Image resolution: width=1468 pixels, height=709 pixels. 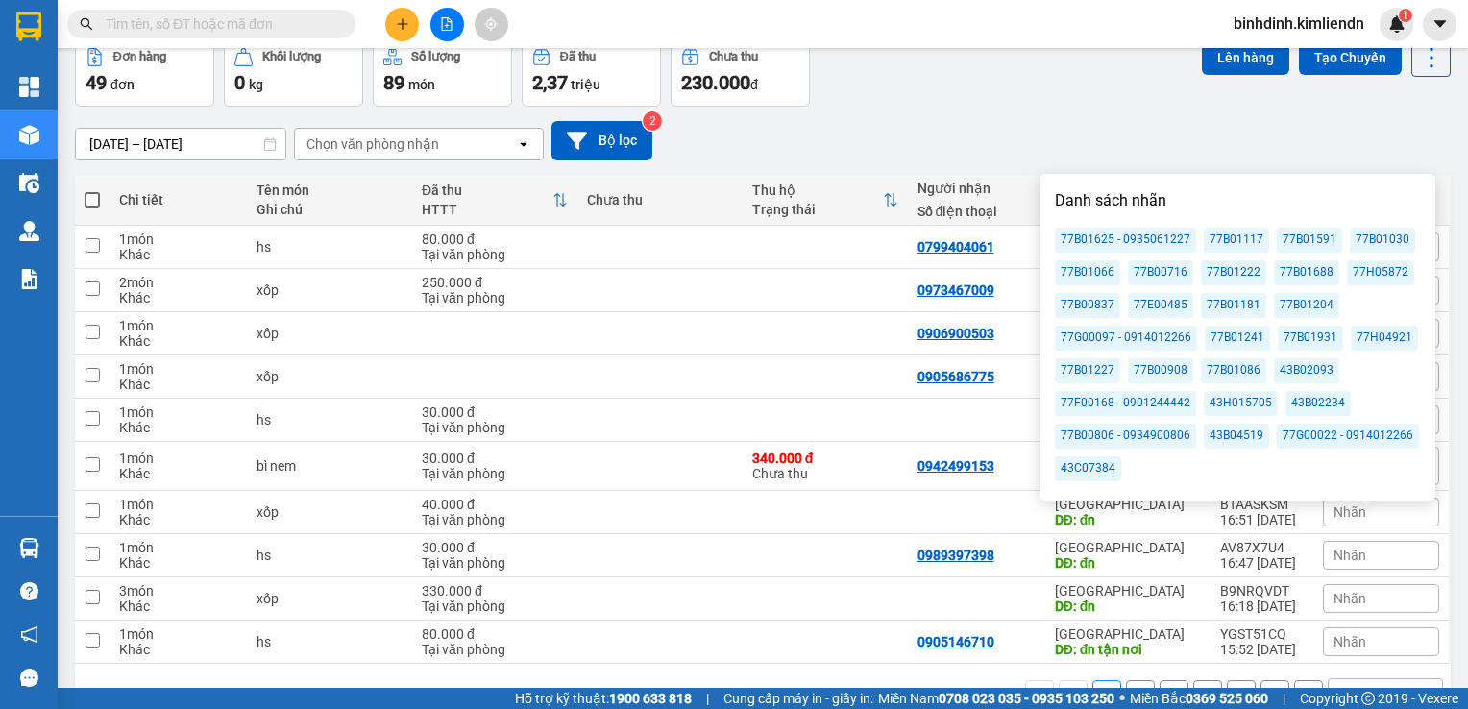 I want to click on span: kg, so click(x=256, y=85).